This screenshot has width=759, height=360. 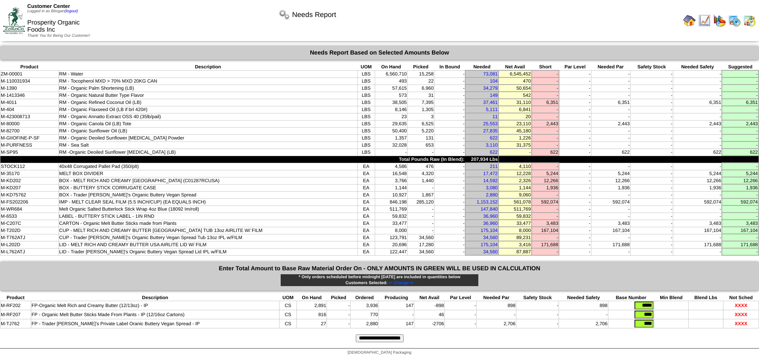 What do you see at coordinates (495, 117) in the screenshot?
I see `a: 11` at bounding box center [495, 117].